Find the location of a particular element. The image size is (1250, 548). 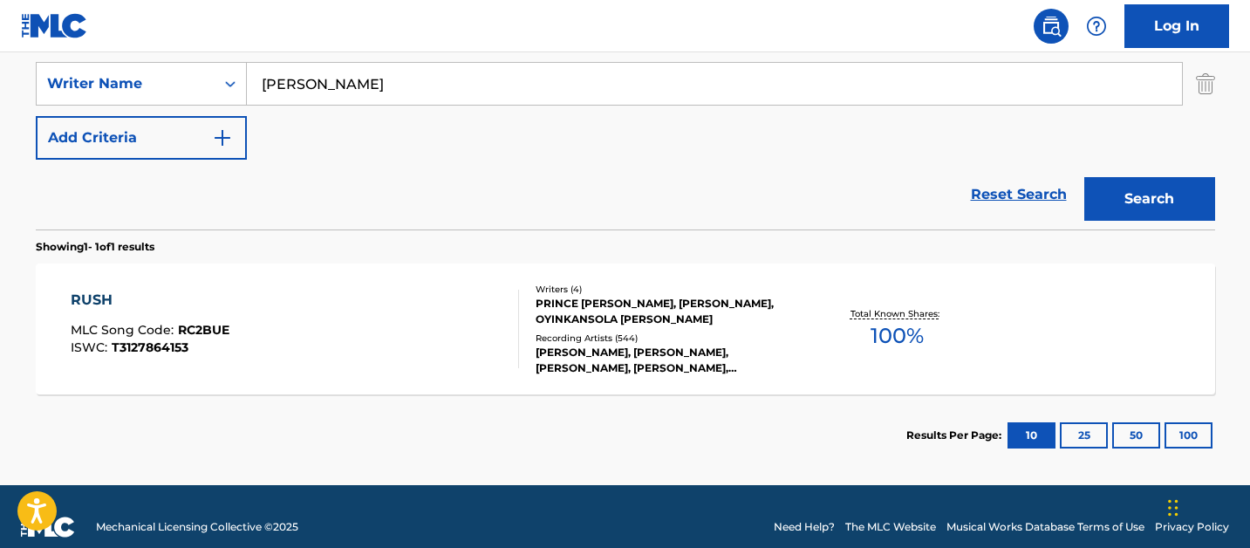

img: help is located at coordinates (1096, 26).